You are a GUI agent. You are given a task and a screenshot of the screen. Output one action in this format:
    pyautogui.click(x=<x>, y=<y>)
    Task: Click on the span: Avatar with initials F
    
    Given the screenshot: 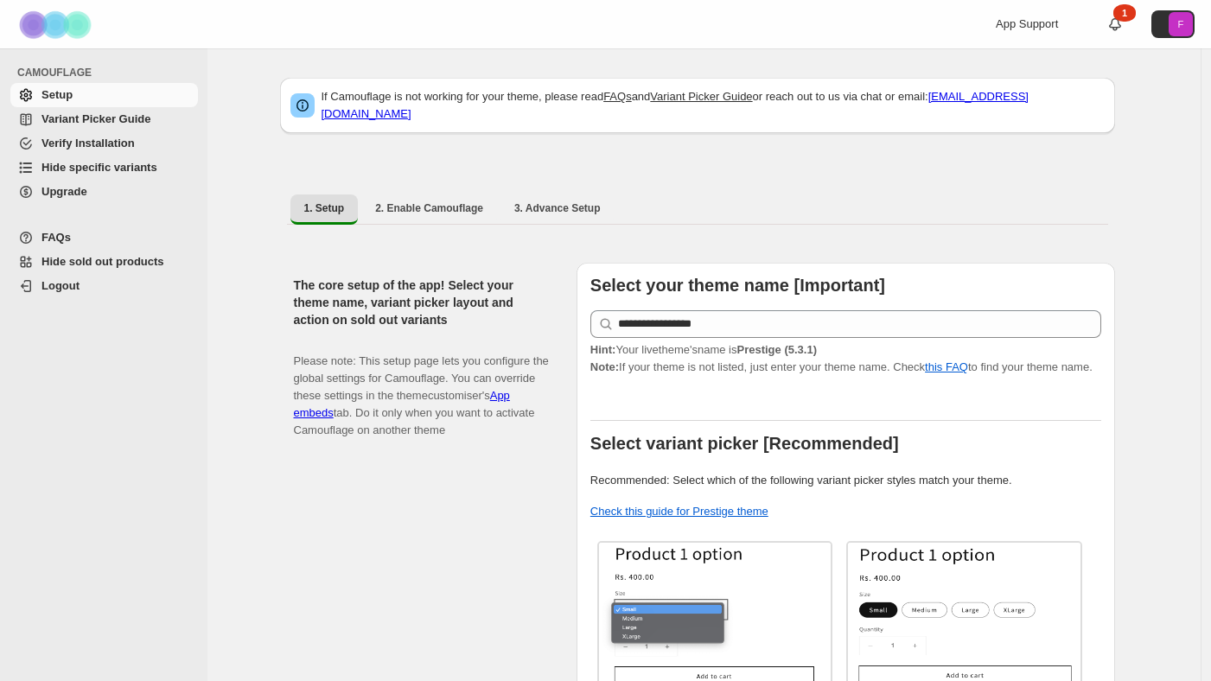 What is the action you would take?
    pyautogui.click(x=1180, y=24)
    